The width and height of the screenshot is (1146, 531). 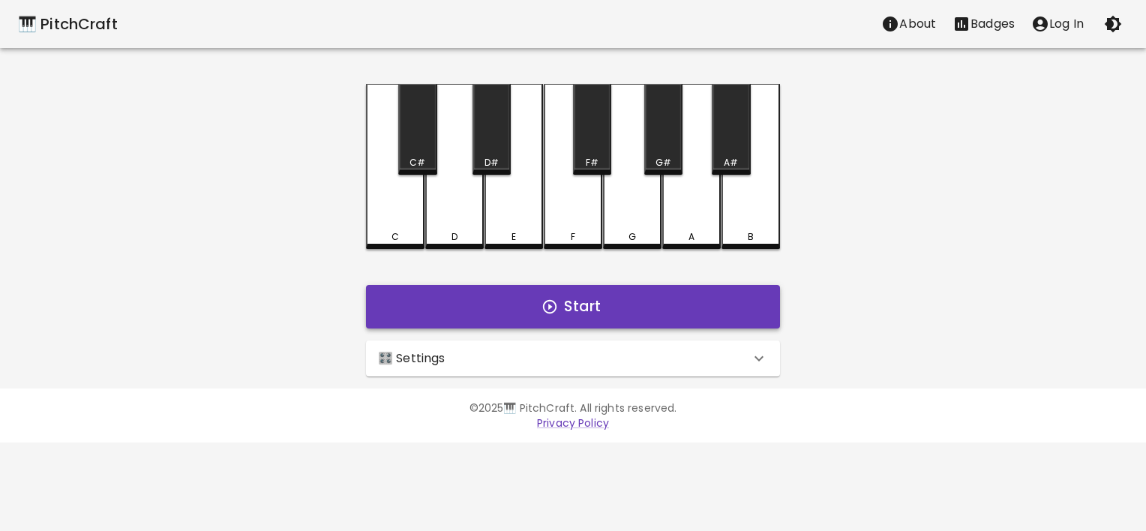 What do you see at coordinates (514, 237) in the screenshot?
I see `div: E` at bounding box center [514, 237].